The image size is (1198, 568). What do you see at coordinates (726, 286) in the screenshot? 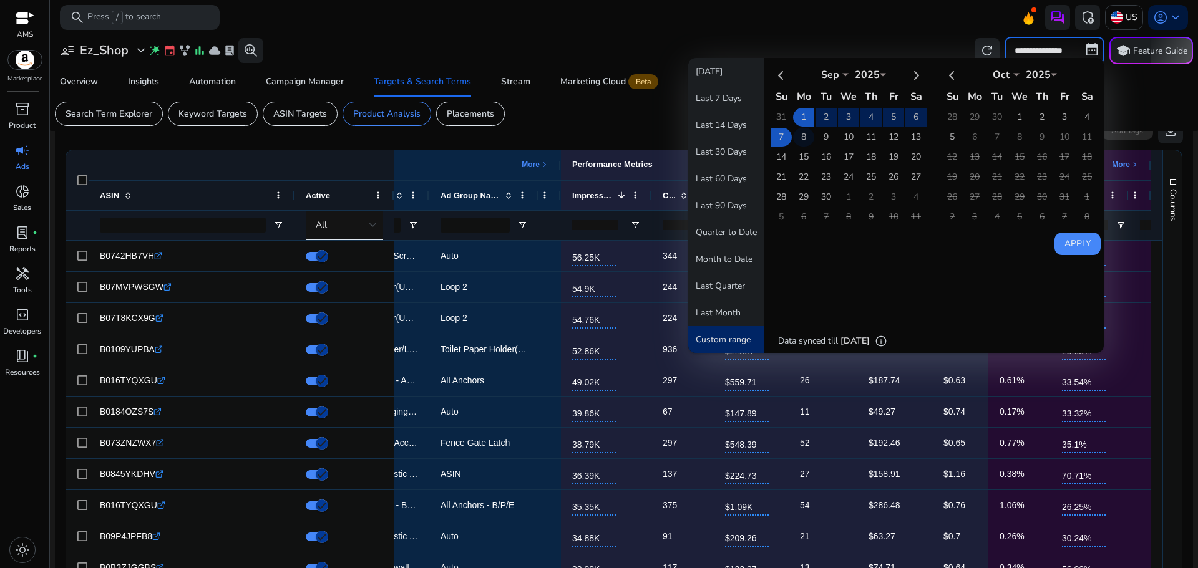
I see `button: Last Quarter` at bounding box center [726, 286].